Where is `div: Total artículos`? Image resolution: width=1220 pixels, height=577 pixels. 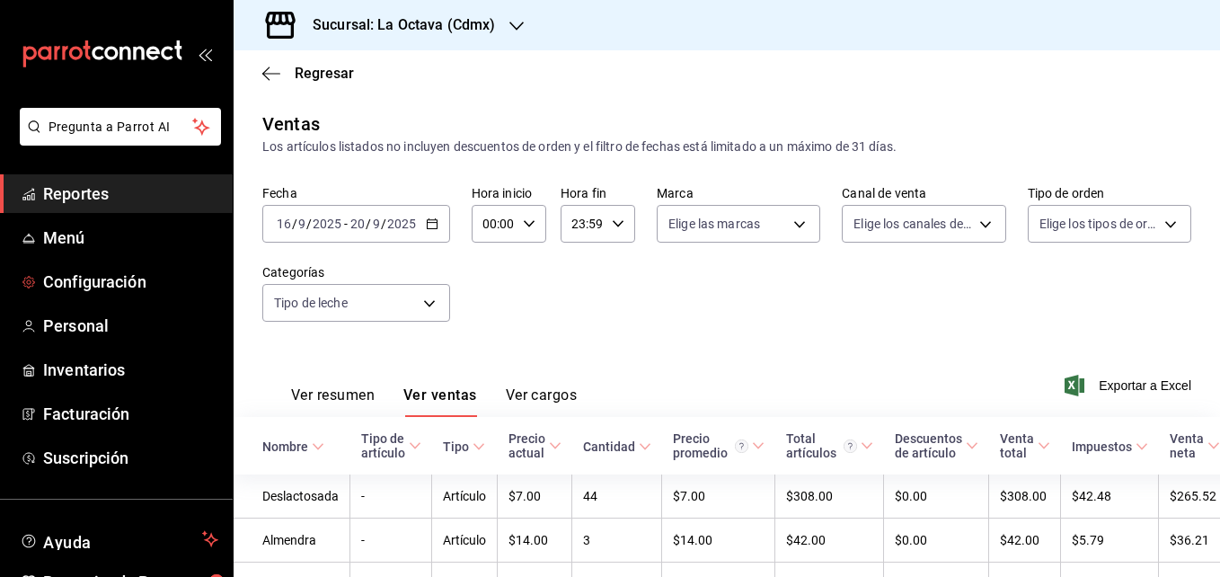 div: Total artículos is located at coordinates (821, 446).